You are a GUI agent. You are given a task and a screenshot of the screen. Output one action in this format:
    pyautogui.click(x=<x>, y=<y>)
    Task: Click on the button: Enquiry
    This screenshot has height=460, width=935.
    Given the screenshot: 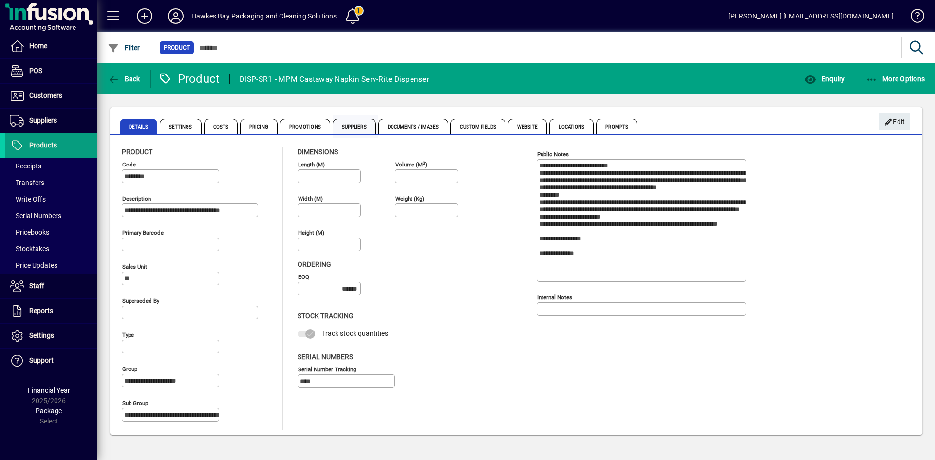 What is the action you would take?
    pyautogui.click(x=824, y=79)
    